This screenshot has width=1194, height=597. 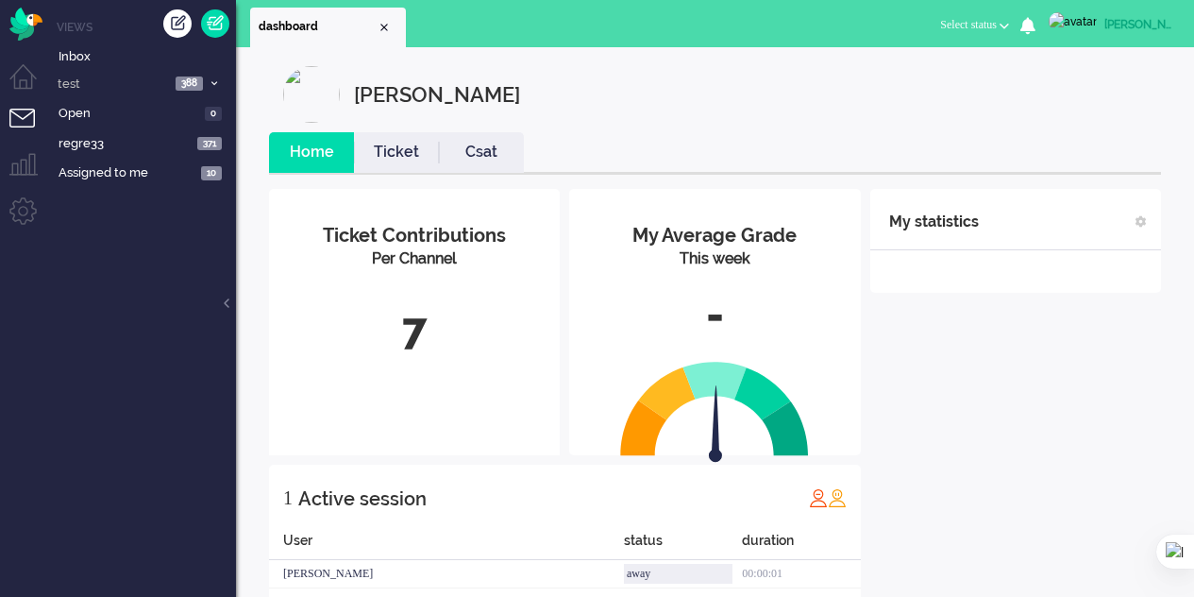 What do you see at coordinates (974, 25) in the screenshot?
I see `button: Select status` at bounding box center [974, 25].